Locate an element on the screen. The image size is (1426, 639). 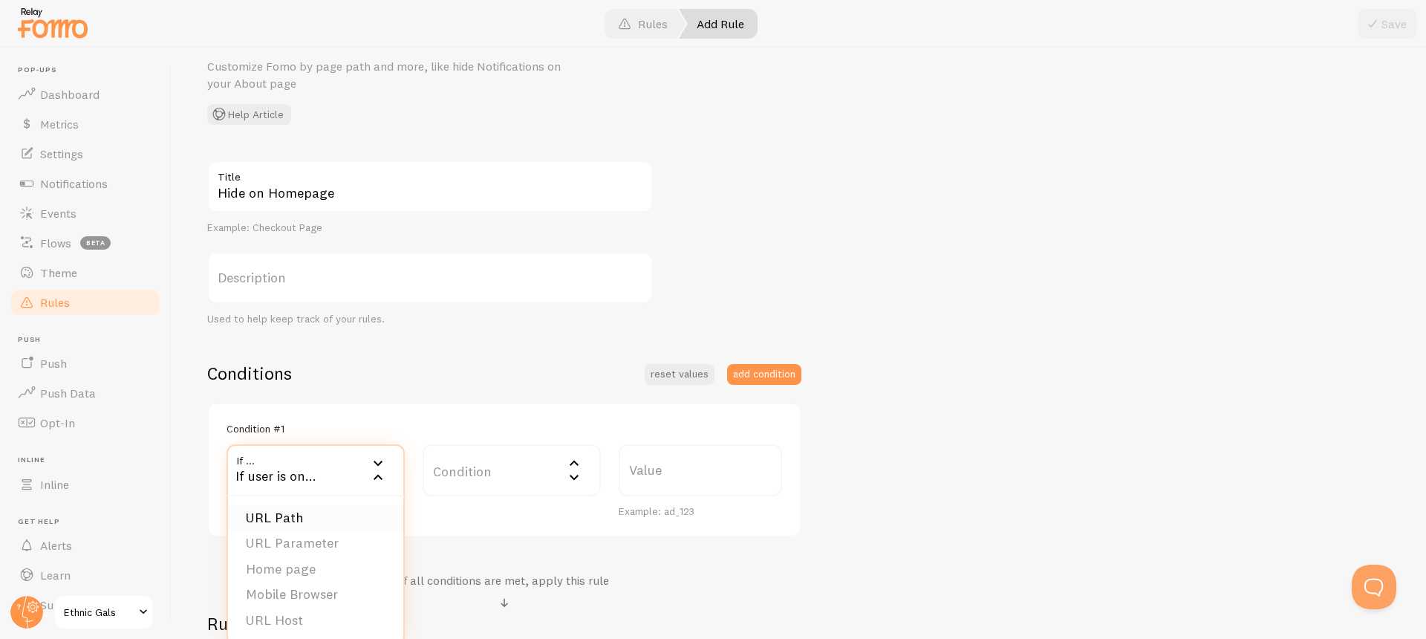
span: Notifications is located at coordinates (74, 183).